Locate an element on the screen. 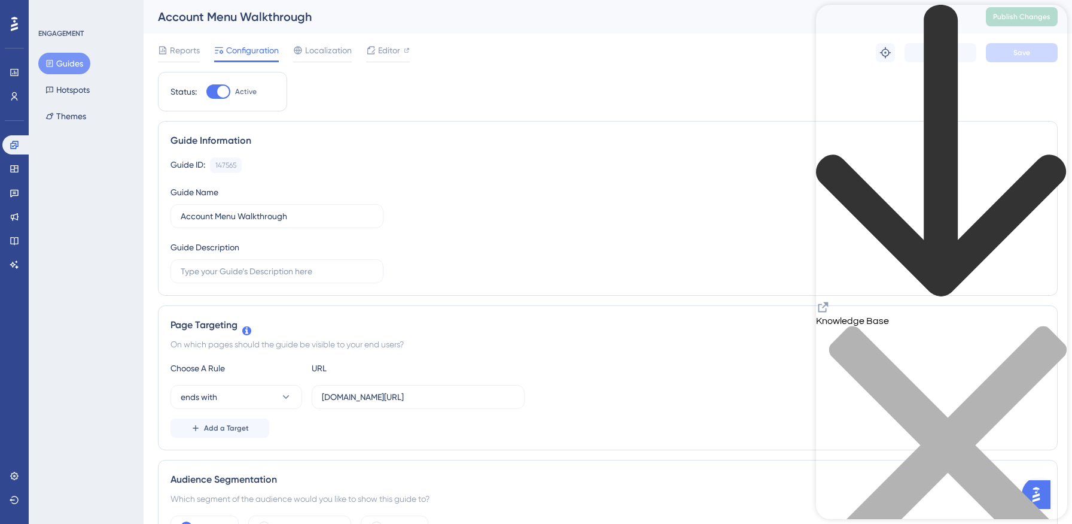 This screenshot has height=524, width=1072. div: URL is located at coordinates (378, 368).